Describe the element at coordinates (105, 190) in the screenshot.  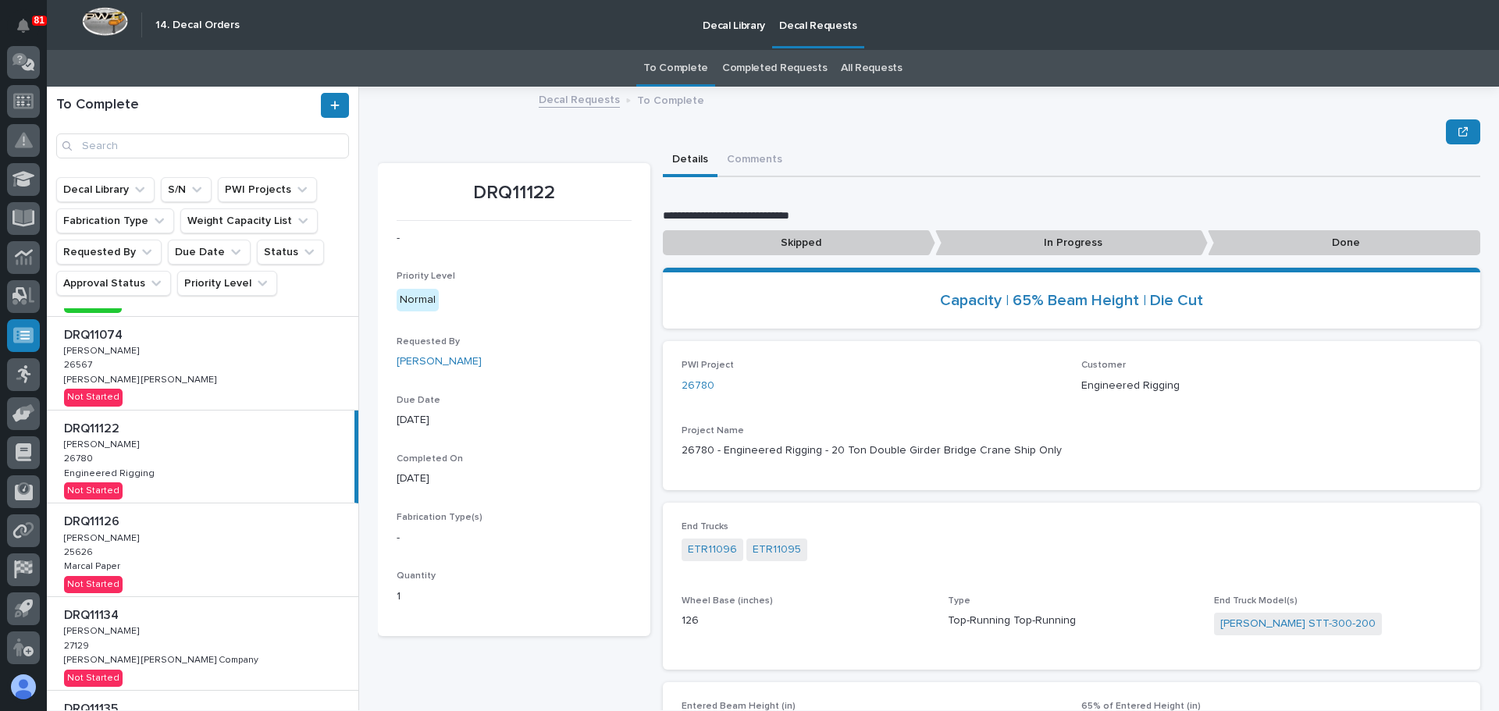
I see `button: Decal Library` at that location.